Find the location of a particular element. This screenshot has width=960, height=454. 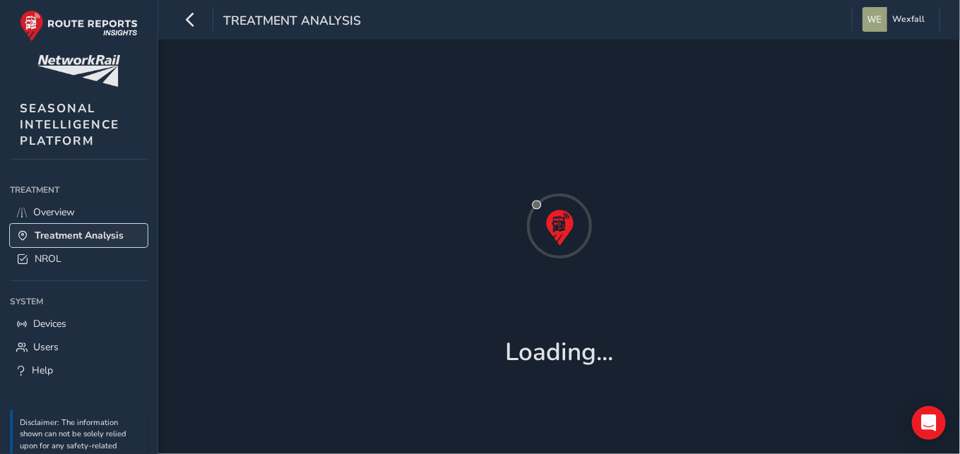

span: SEASONAL INTELLIGENCE PLATFORM is located at coordinates (69, 124).